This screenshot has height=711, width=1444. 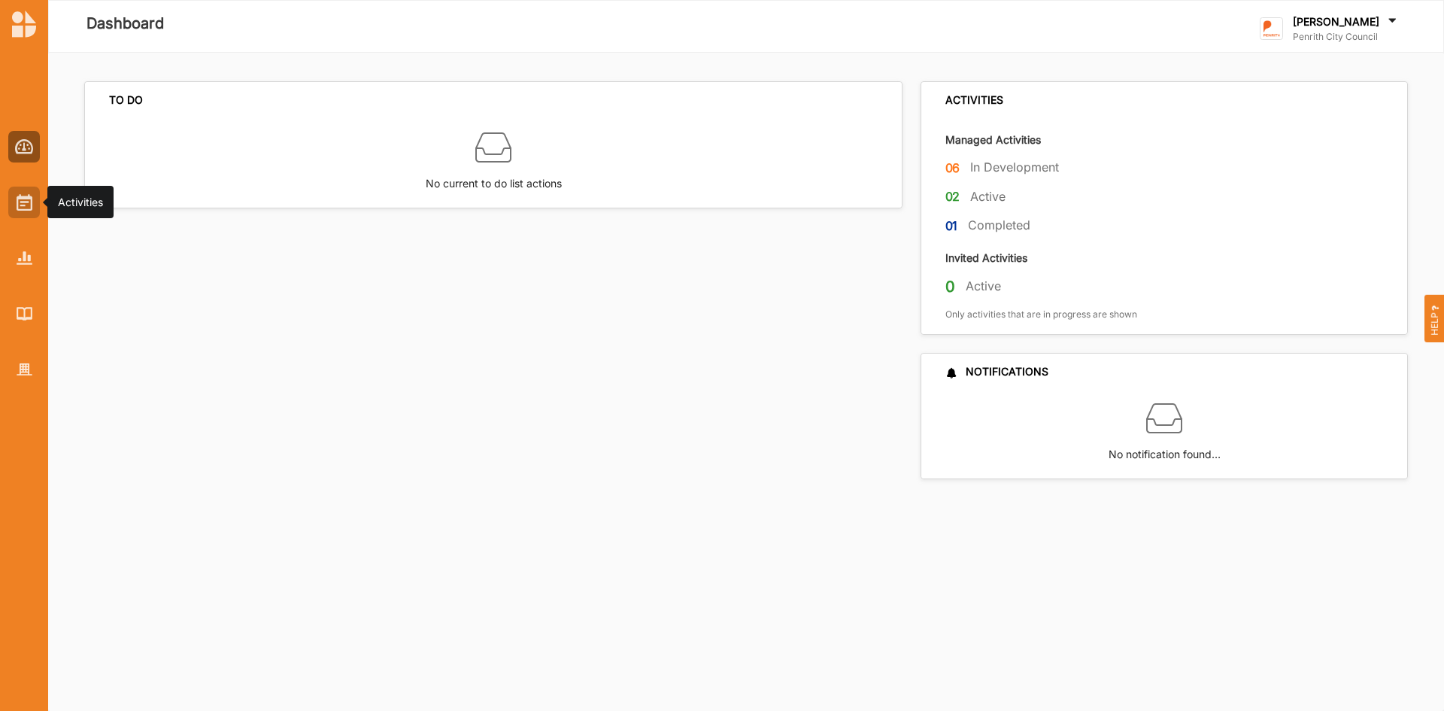 I want to click on div: TO DO, so click(x=126, y=100).